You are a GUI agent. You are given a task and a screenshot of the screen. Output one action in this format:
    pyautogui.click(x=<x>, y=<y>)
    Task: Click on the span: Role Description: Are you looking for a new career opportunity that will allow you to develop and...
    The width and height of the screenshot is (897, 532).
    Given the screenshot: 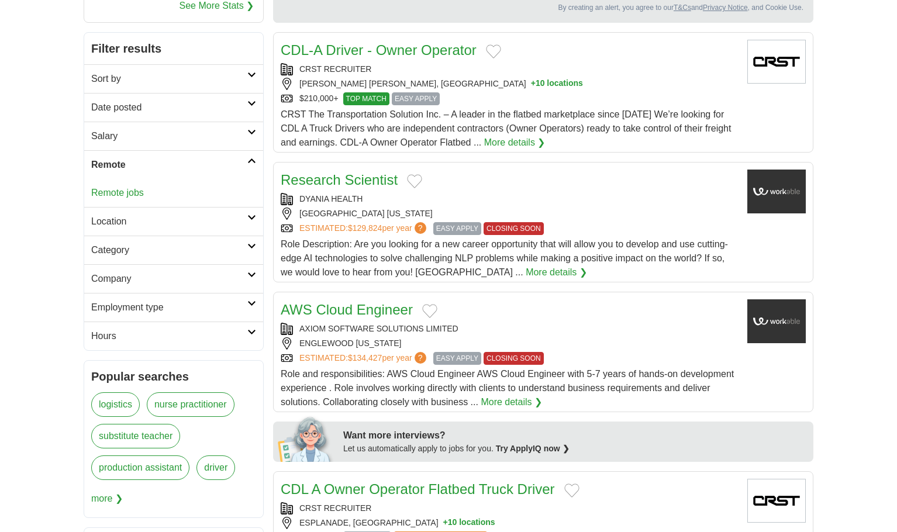 What is the action you would take?
    pyautogui.click(x=504, y=258)
    